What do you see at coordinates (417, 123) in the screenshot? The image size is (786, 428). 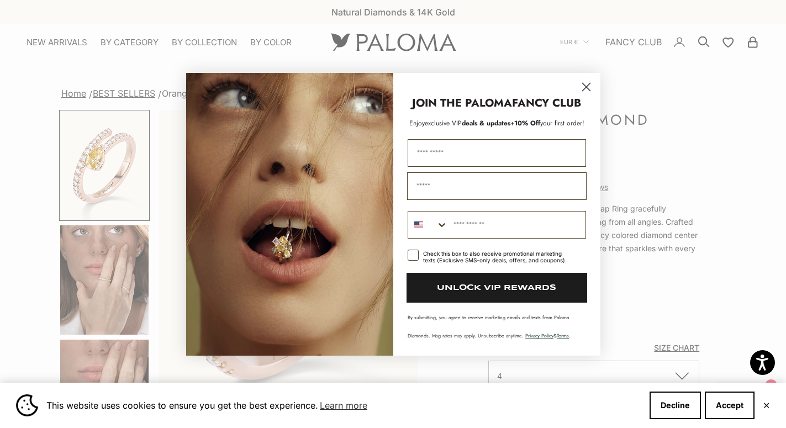 I see `span: Enjoy` at bounding box center [417, 123].